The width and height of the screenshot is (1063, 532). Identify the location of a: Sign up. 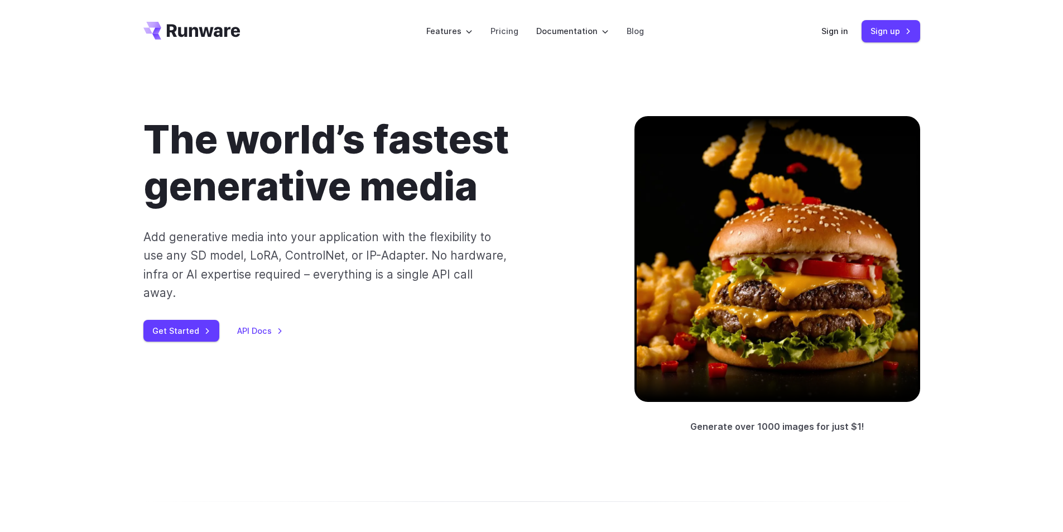
(890, 31).